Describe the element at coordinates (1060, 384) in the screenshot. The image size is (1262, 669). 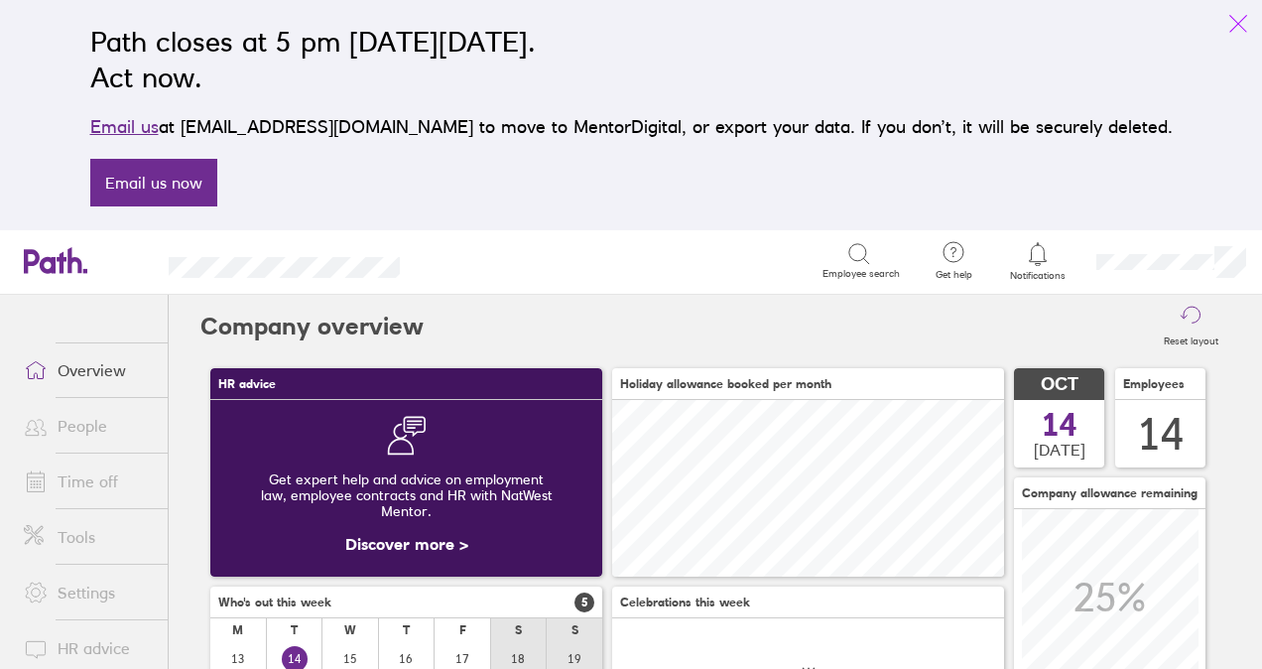
I see `span: OCT` at that location.